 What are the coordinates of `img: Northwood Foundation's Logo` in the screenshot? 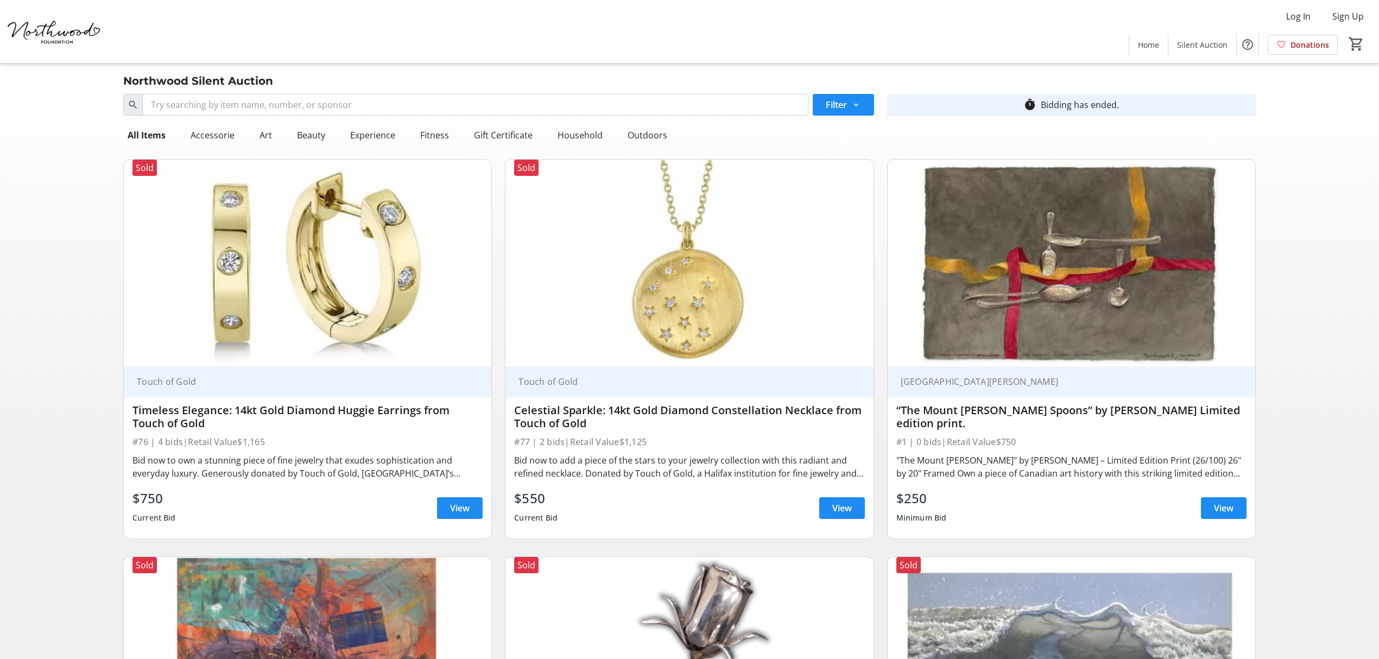 It's located at (55, 31).